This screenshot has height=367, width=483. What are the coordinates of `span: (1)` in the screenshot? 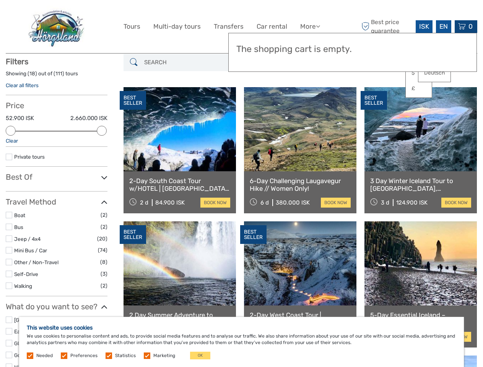 It's located at (104, 320).